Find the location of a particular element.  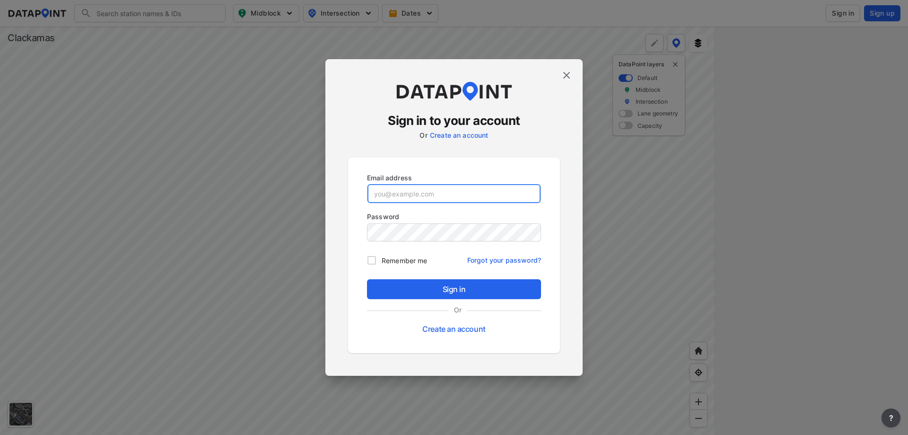

span: Remember me is located at coordinates (405, 260).